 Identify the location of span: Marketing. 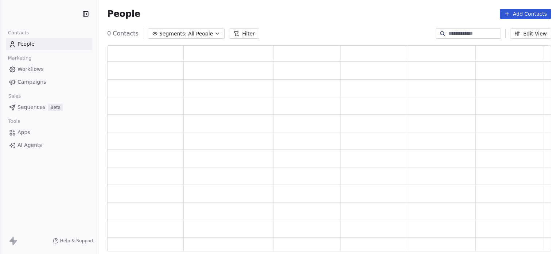
(20, 58).